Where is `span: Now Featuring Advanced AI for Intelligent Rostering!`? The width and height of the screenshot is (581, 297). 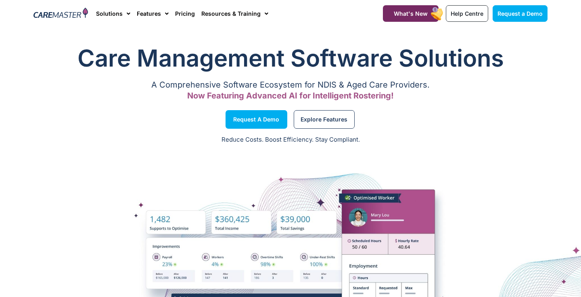
span: Now Featuring Advanced AI for Intelligent Rostering! is located at coordinates (290, 96).